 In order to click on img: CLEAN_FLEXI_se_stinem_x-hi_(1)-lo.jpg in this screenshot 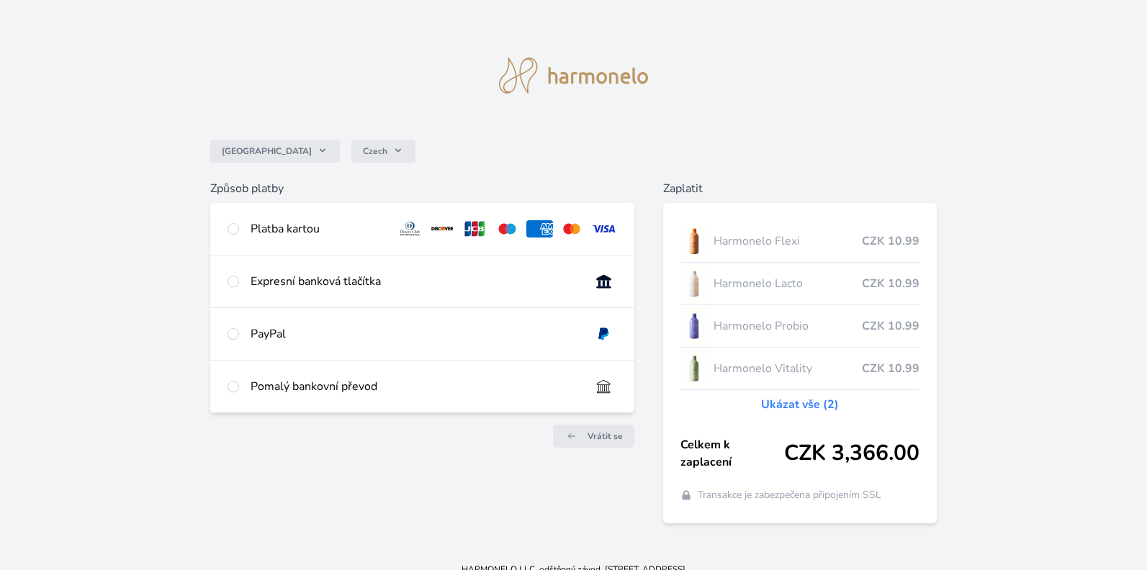, I will do `click(694, 241)`.